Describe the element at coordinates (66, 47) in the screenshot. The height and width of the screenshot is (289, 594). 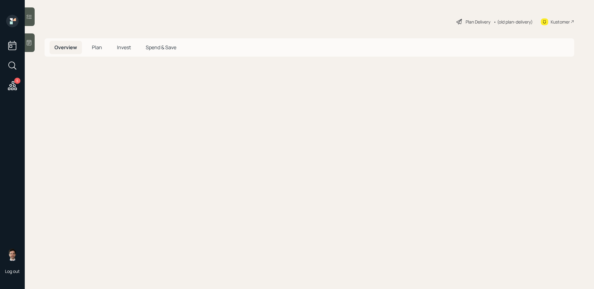
I see `span: Overview` at that location.